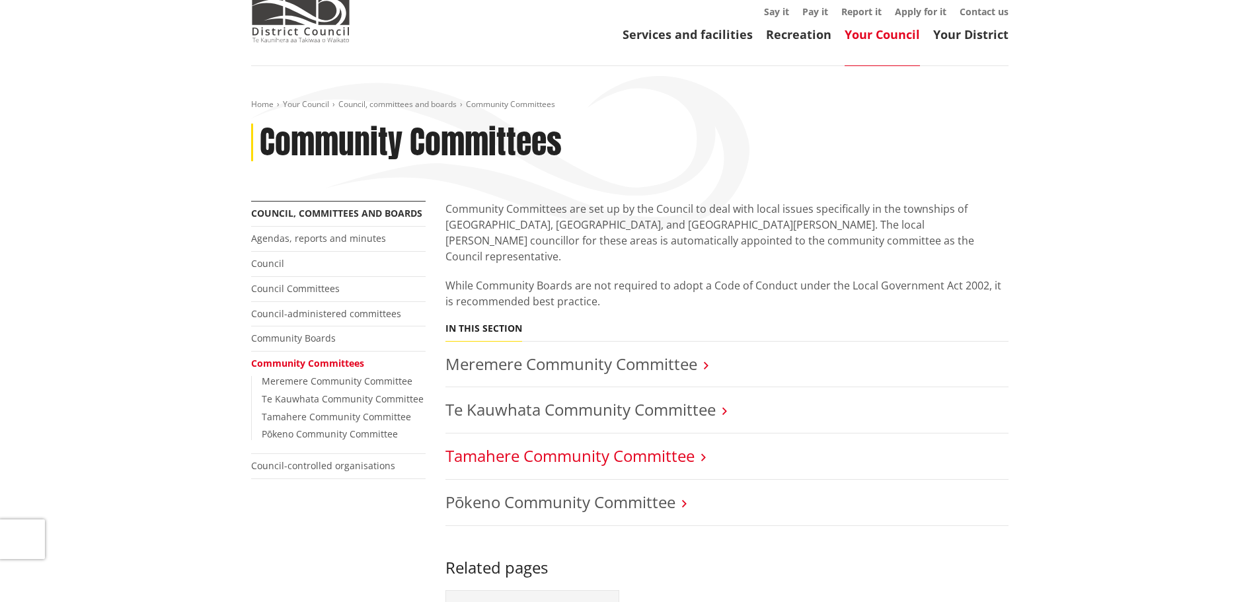  I want to click on span: Community Committees, so click(510, 104).